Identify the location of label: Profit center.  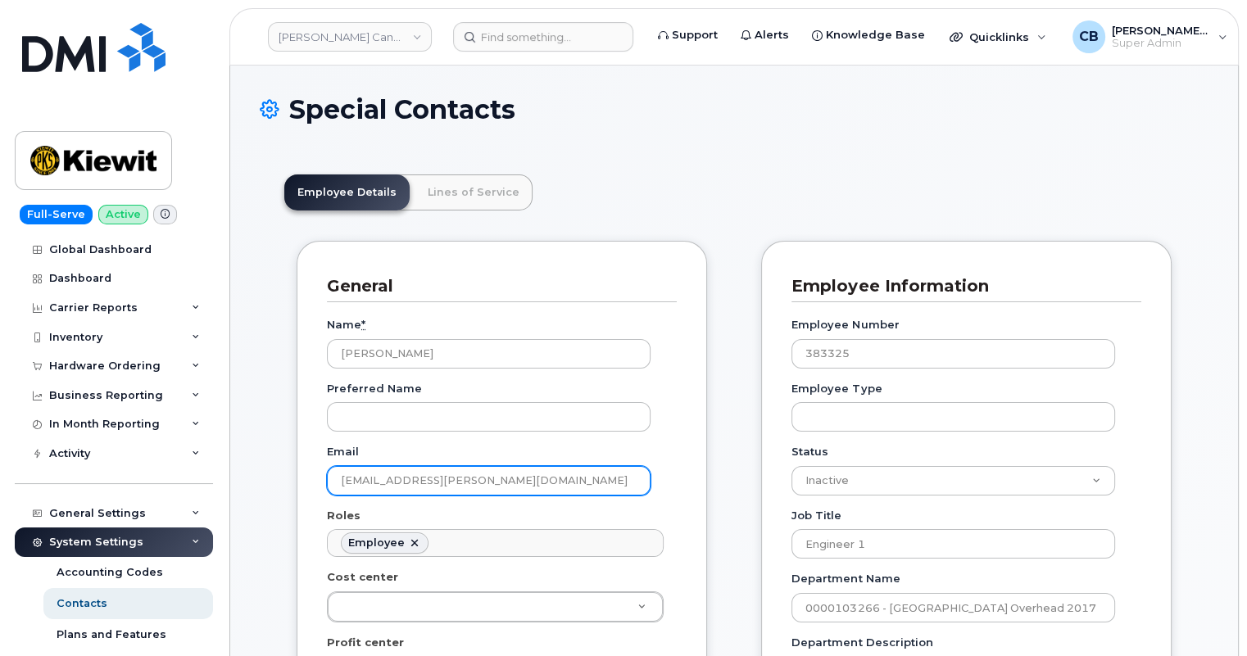
(365, 642).